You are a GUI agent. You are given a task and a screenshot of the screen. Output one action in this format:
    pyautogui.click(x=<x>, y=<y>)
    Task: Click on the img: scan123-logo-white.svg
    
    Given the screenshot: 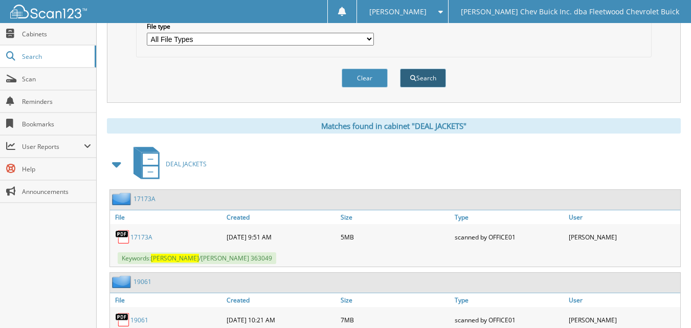 What is the action you would take?
    pyautogui.click(x=49, y=11)
    